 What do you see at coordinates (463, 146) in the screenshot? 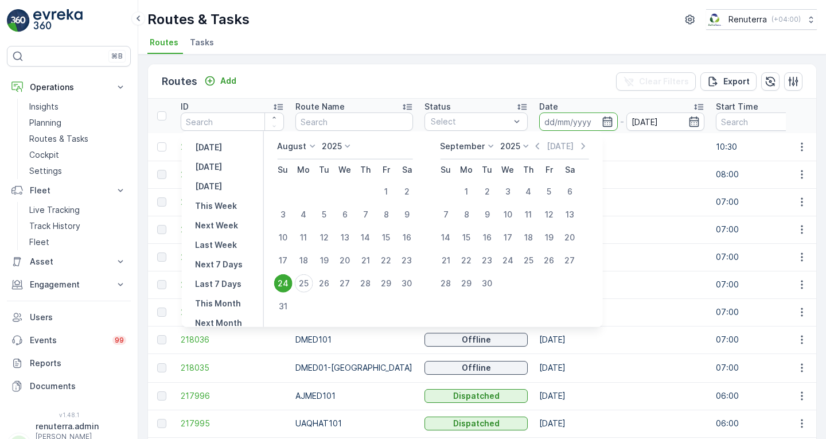
I see `p: September` at bounding box center [463, 146].